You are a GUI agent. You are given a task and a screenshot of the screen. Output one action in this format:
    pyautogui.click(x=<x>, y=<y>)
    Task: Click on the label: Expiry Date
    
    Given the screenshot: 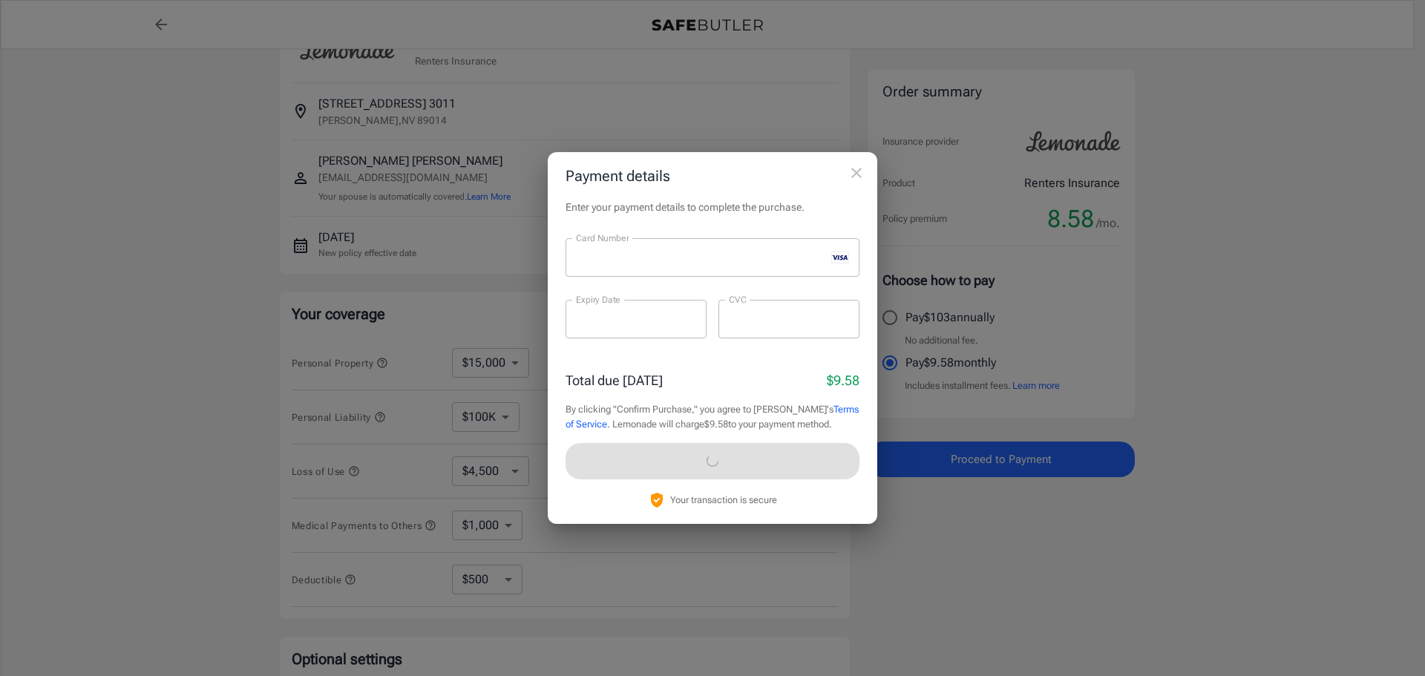 What is the action you would take?
    pyautogui.click(x=598, y=299)
    